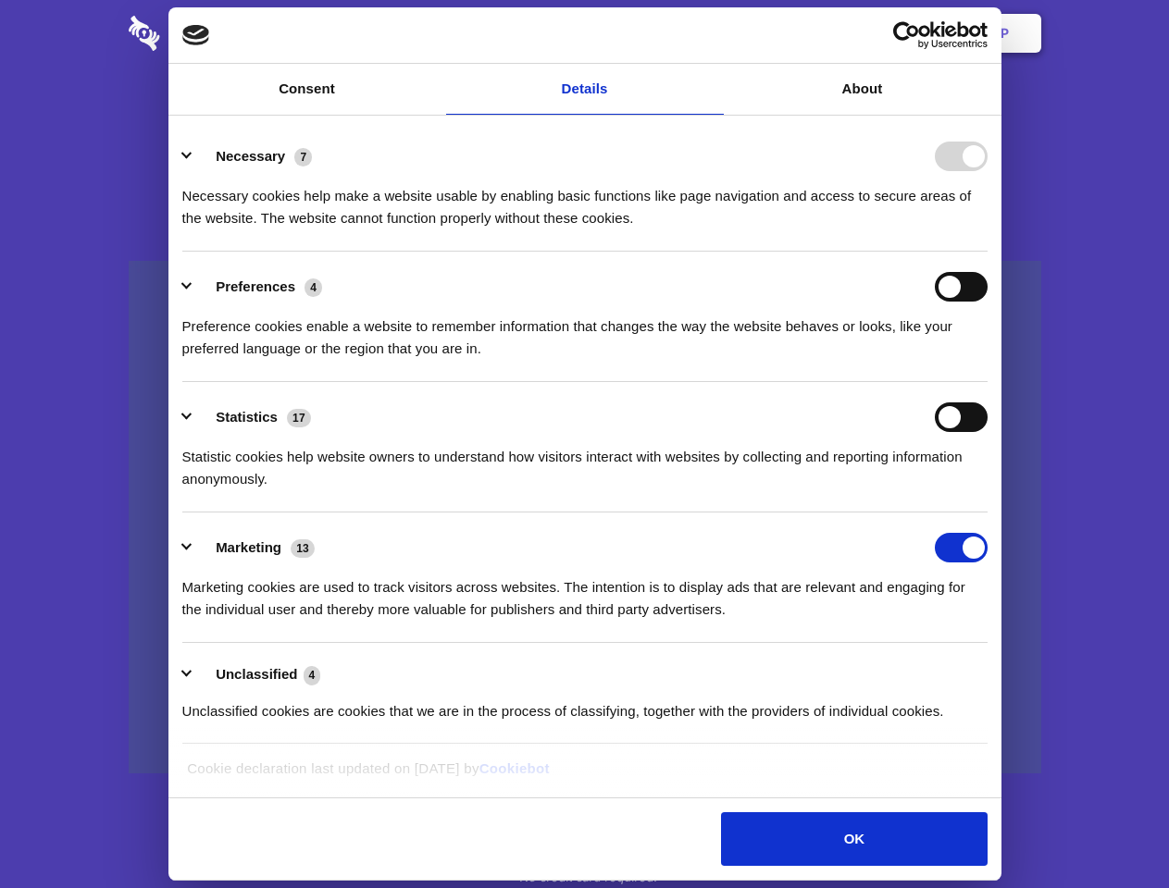 The height and width of the screenshot is (888, 1169). I want to click on div: Statistic cookies help website owners to understand how visitors interact with websites by collec..., so click(585, 461).